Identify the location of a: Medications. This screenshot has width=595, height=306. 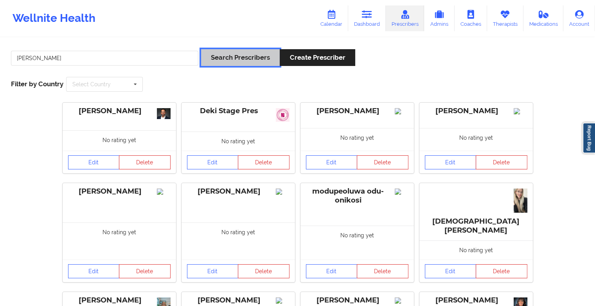
(543, 18).